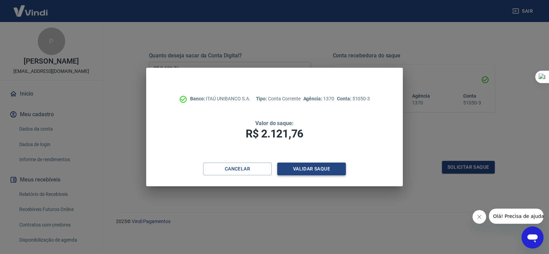 The width and height of the screenshot is (549, 254). Describe the element at coordinates (314, 99) in the screenshot. I see `span: Agência:` at that location.